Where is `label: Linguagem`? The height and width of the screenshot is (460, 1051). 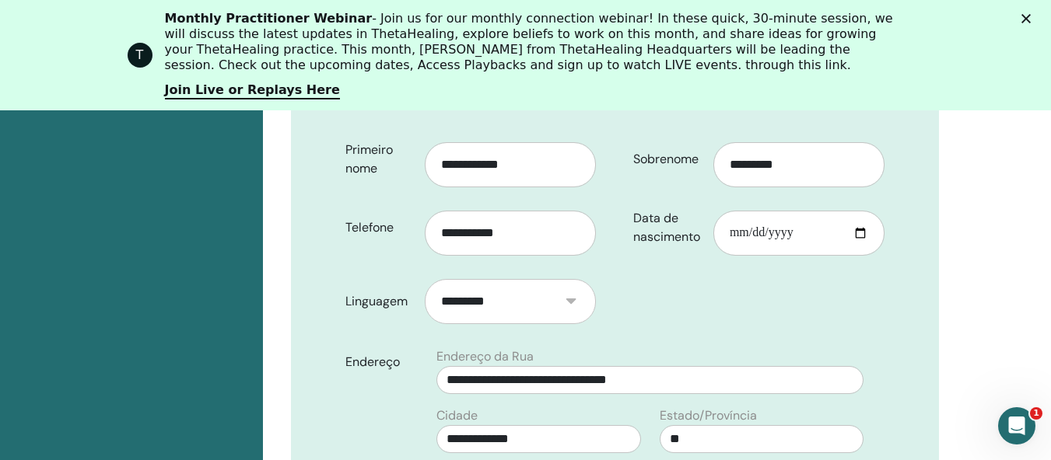 label: Linguagem is located at coordinates (380, 302).